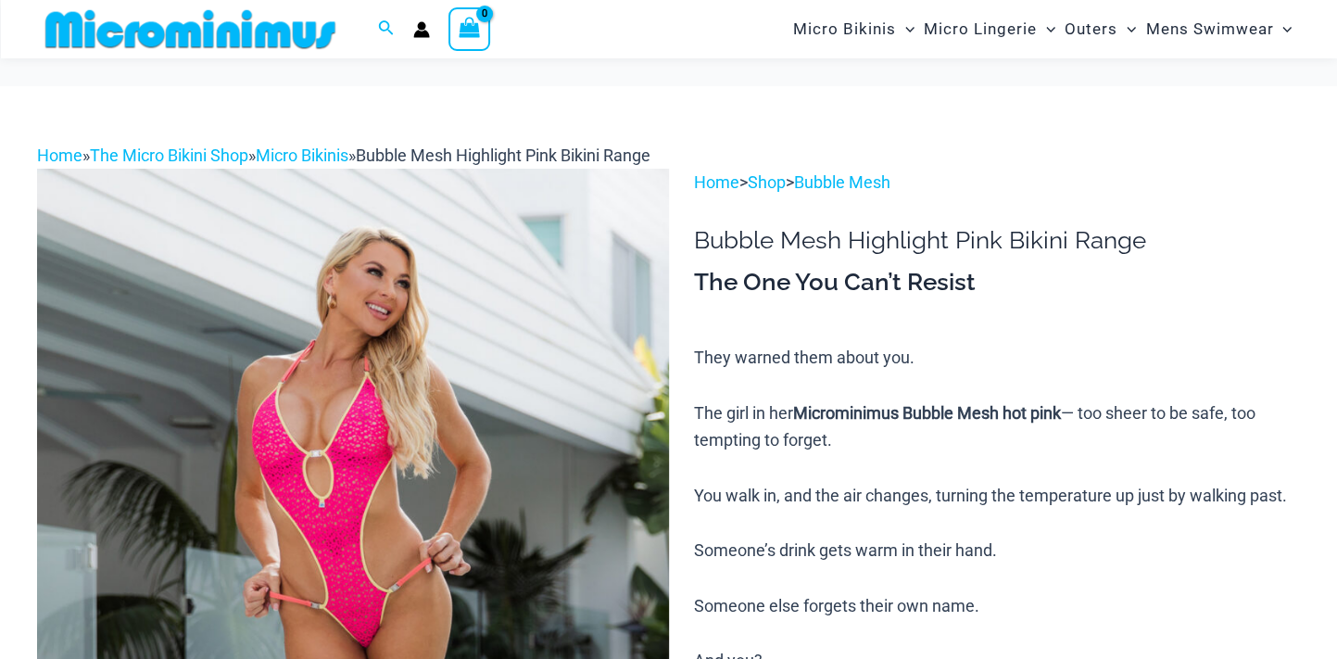  I want to click on a: Micro BikinisMenu ToggleMenu Toggle, so click(854, 29).